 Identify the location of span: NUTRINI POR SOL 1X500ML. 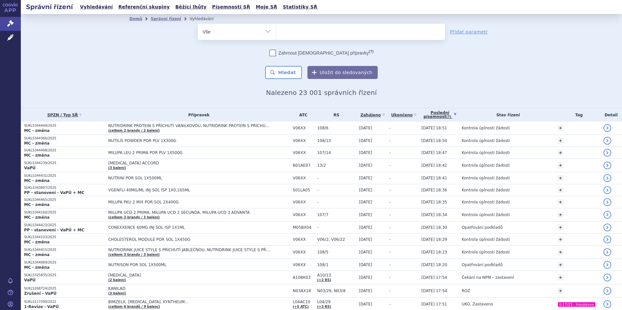
(190, 178).